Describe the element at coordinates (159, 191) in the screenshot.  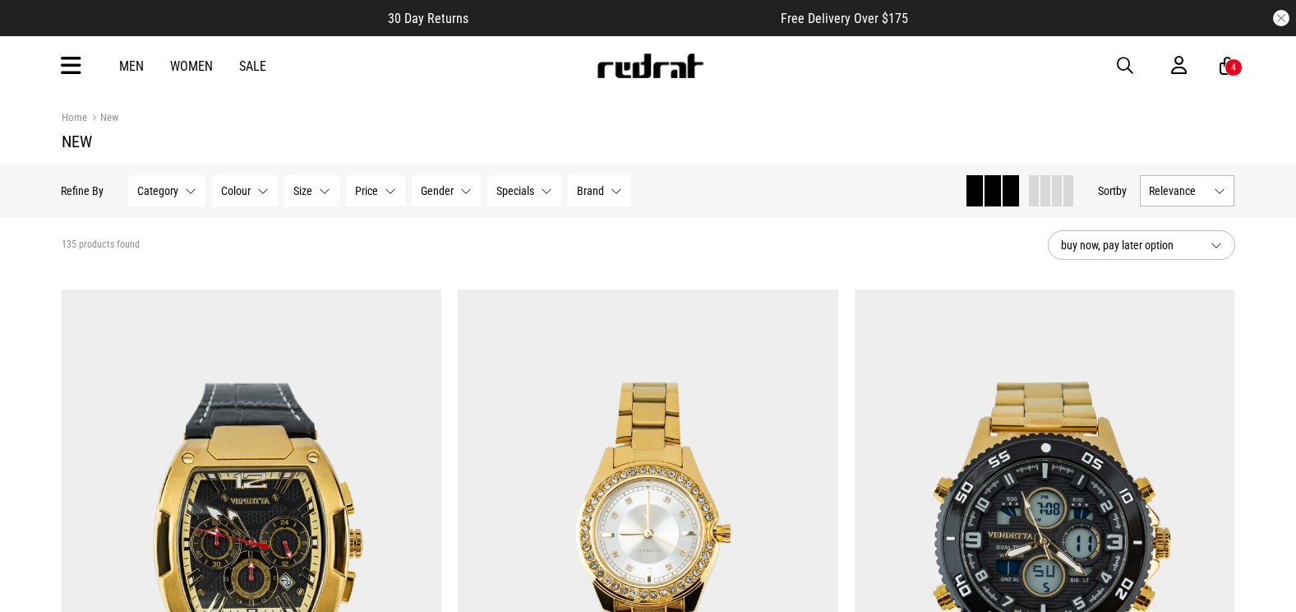
I see `span: Category` at that location.